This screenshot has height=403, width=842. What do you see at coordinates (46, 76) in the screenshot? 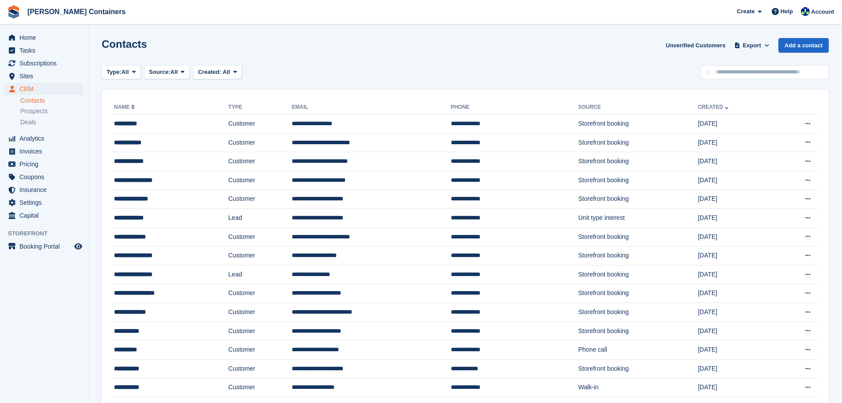
I see `span: Sites` at bounding box center [46, 76].